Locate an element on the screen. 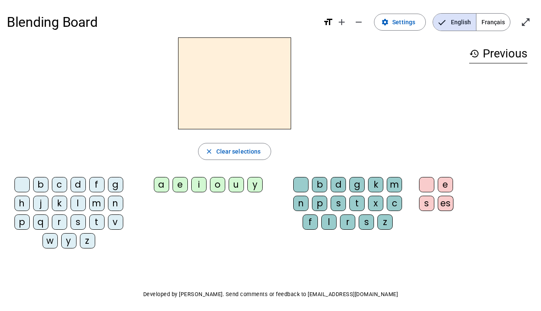 Image resolution: width=541 pixels, height=311 pixels. span: Français is located at coordinates (493, 22).